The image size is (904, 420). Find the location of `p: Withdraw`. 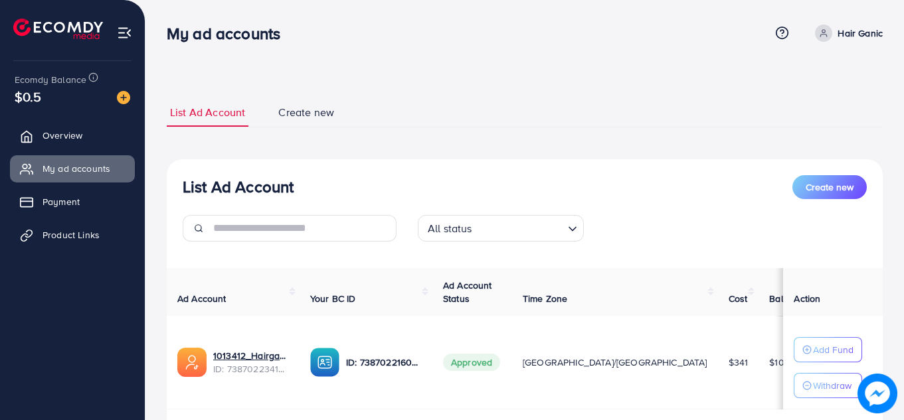

p: Withdraw is located at coordinates (832, 386).